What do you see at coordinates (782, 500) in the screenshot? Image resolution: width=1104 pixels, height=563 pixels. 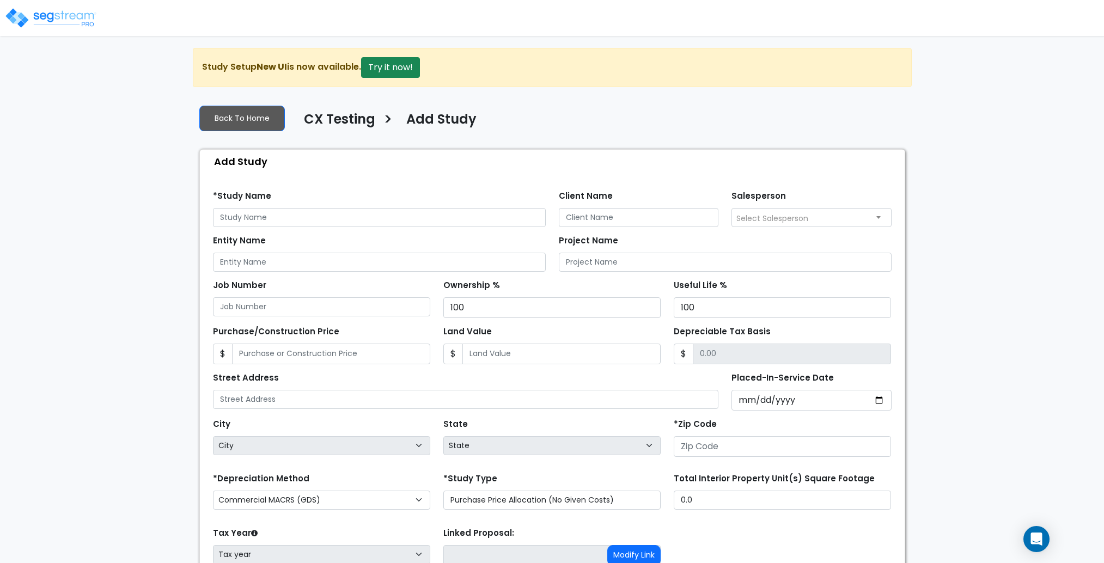 I see `input: total square foot` at bounding box center [782, 500].